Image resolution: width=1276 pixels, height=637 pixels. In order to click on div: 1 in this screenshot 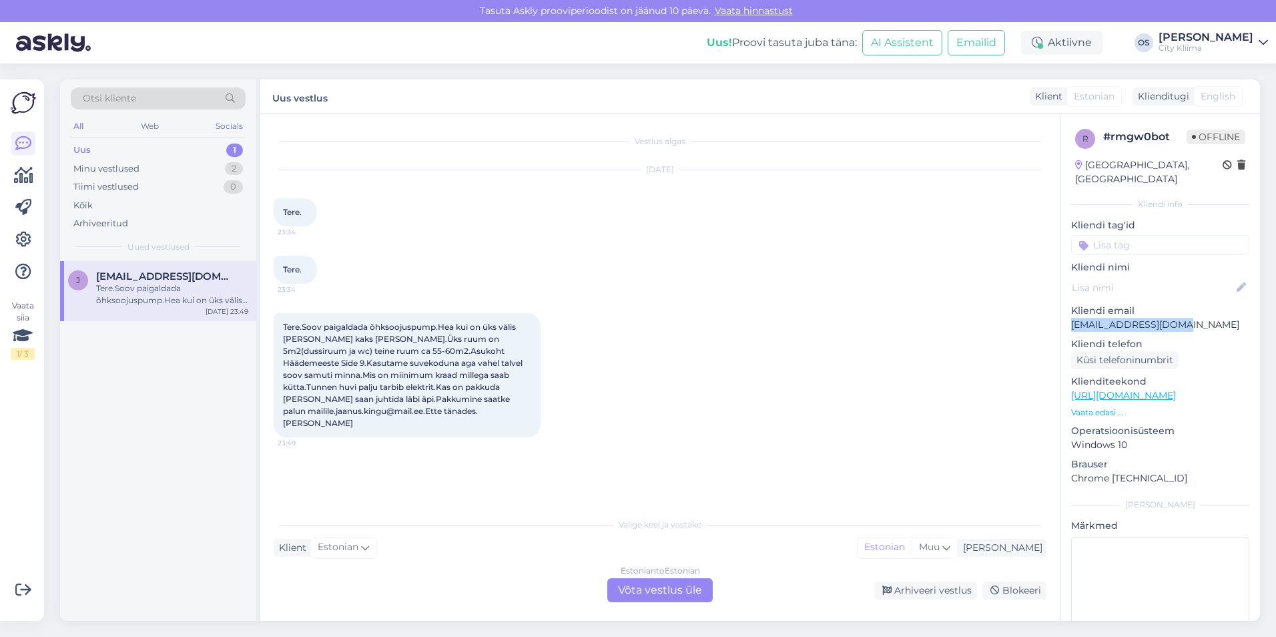, I will do `click(234, 150)`.